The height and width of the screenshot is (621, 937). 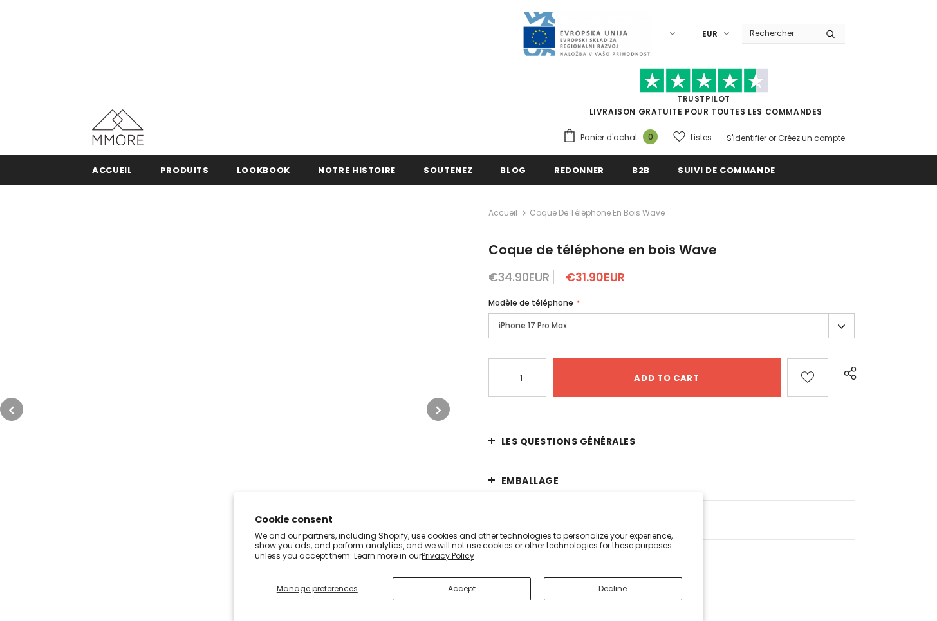 I want to click on span: Les questions générales, so click(x=568, y=441).